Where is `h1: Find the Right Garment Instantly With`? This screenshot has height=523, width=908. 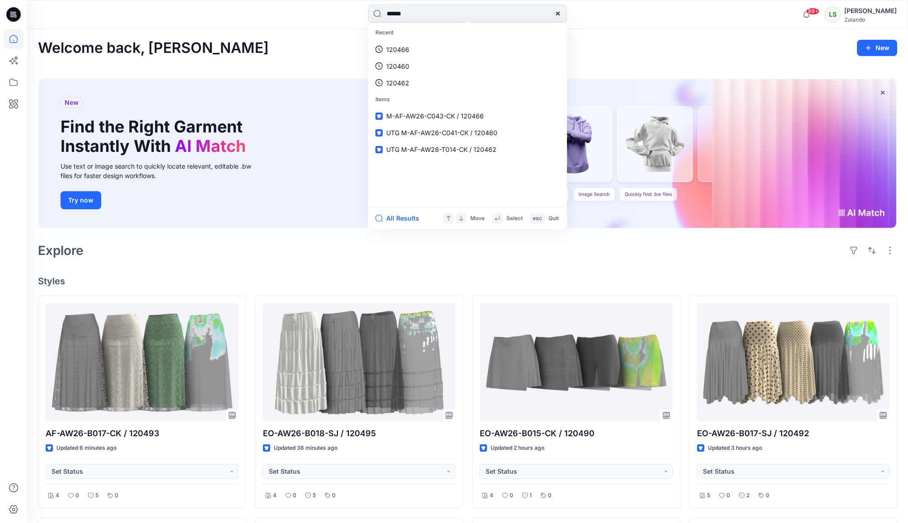
h1: Find the Right Garment Instantly With is located at coordinates (155, 136).